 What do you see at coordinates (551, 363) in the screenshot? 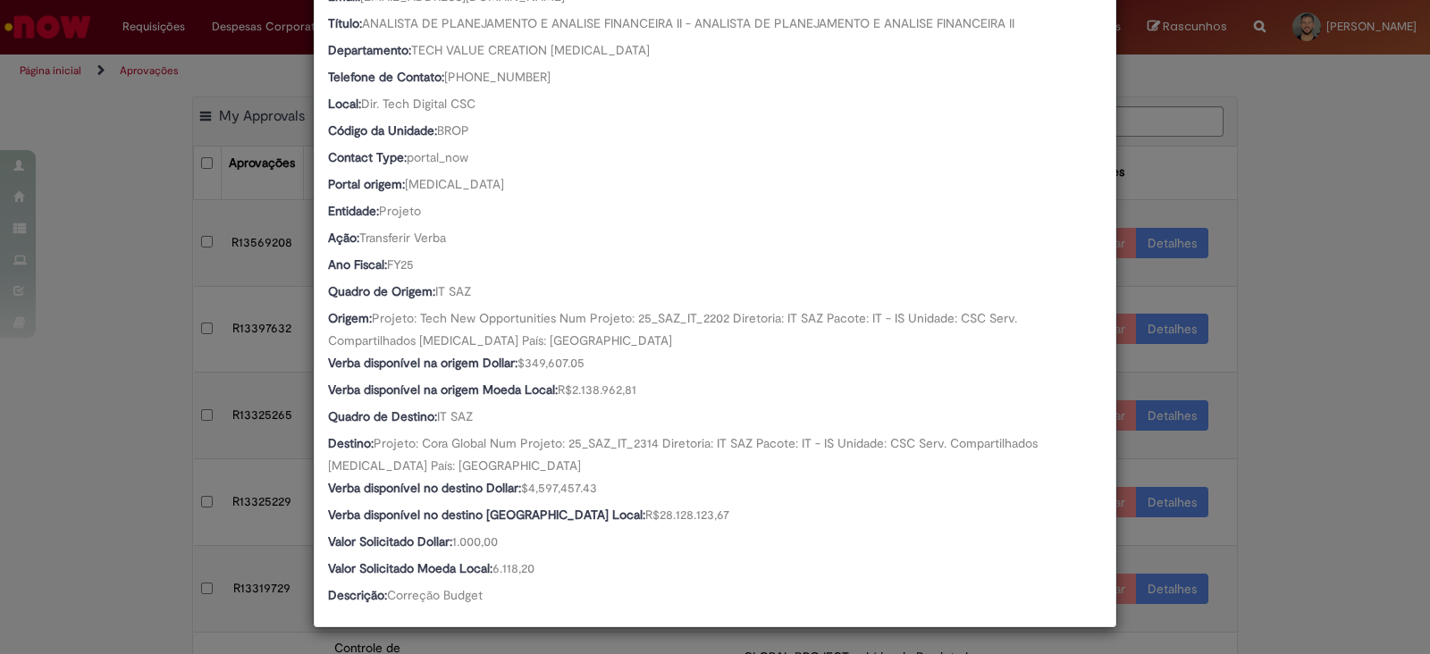
I see `span: $349,607.05` at bounding box center [551, 363].